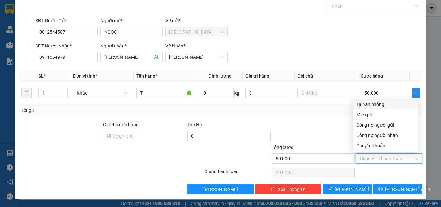 Image resolution: width=441 pixels, height=207 pixels. Describe the element at coordinates (174, 46) in the screenshot. I see `span: VP Nhận` at that location.